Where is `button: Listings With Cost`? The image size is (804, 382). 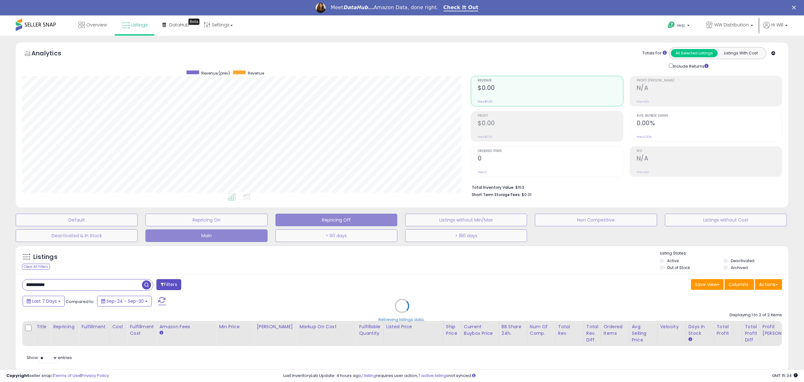
button: Listings With Cost is located at coordinates (741, 53).